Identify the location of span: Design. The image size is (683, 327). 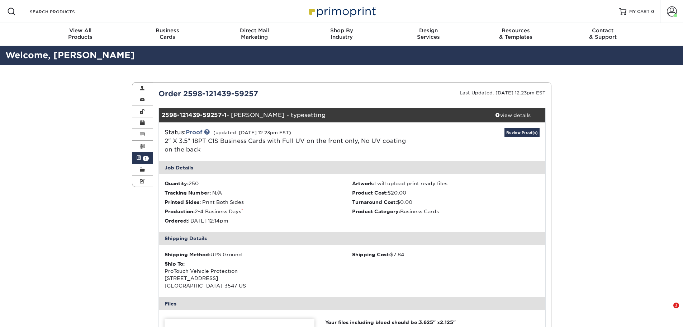
(429, 30).